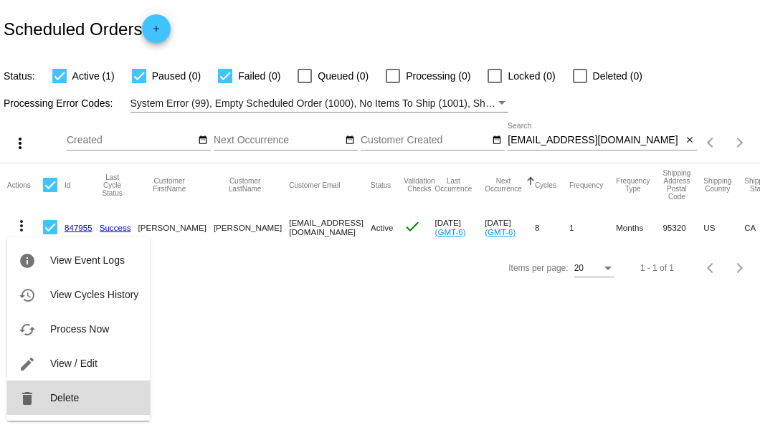 The image size is (760, 435). What do you see at coordinates (27, 364) in the screenshot?
I see `mat-icon: edit` at bounding box center [27, 364].